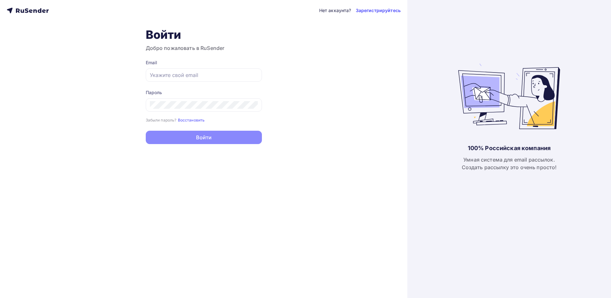 This screenshot has width=611, height=298. What do you see at coordinates (204, 137) in the screenshot?
I see `button: Войти` at bounding box center [204, 137].